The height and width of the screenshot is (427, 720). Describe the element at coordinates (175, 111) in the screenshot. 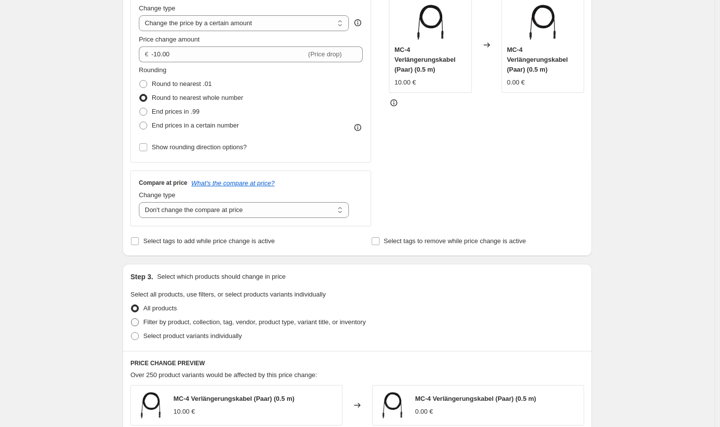

I see `span: End prices in .99` at that location.